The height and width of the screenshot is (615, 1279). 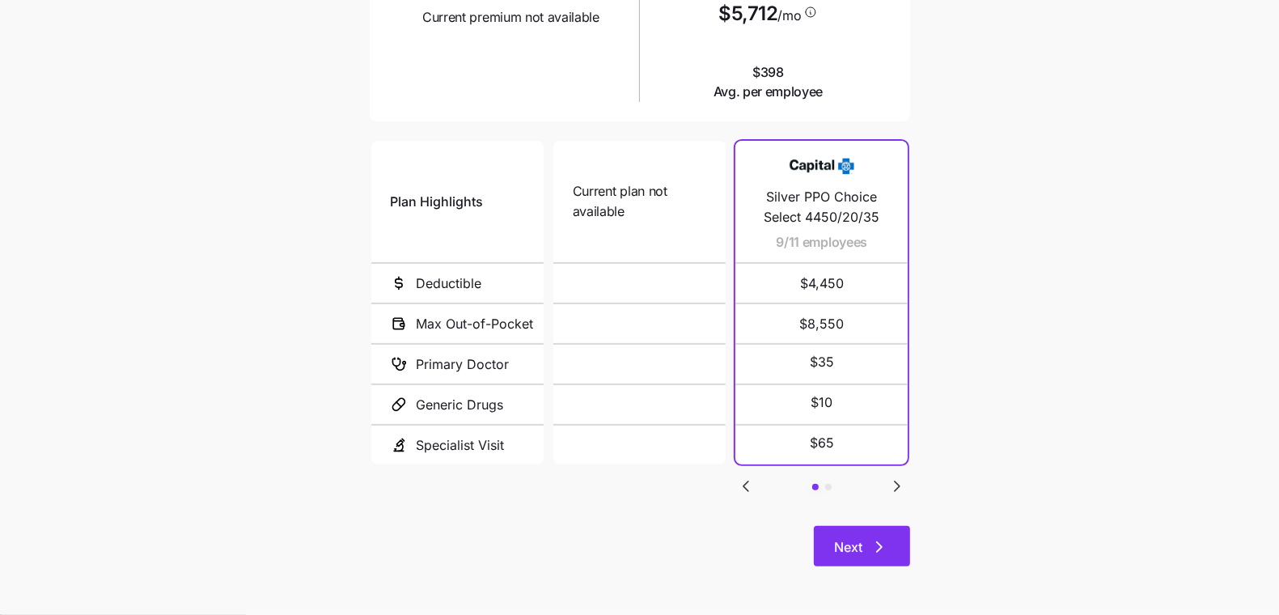 What do you see at coordinates (821, 402) in the screenshot?
I see `span: $10` at bounding box center [821, 402].